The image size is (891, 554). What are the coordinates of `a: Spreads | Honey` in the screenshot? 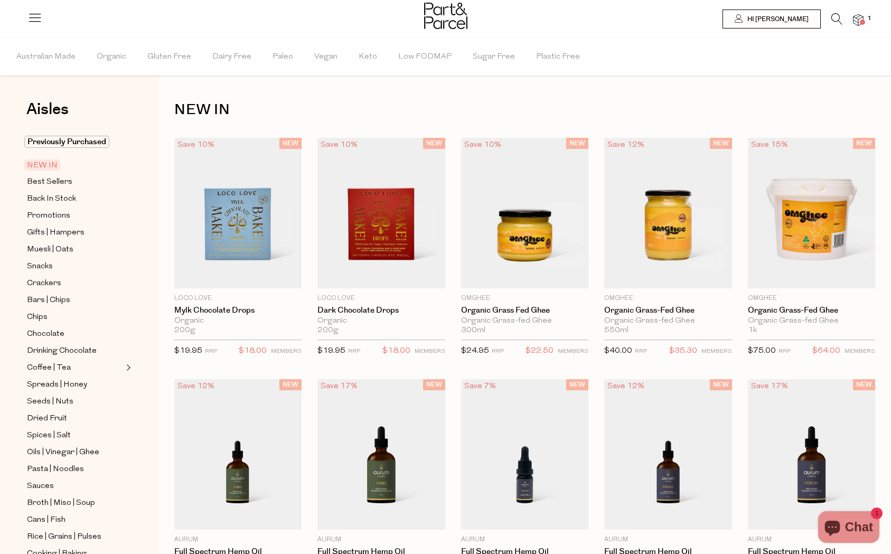 It's located at (75, 384).